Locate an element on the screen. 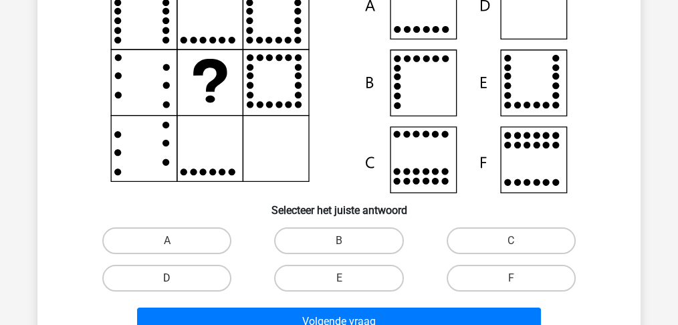 This screenshot has width=678, height=325. label: F is located at coordinates (511, 278).